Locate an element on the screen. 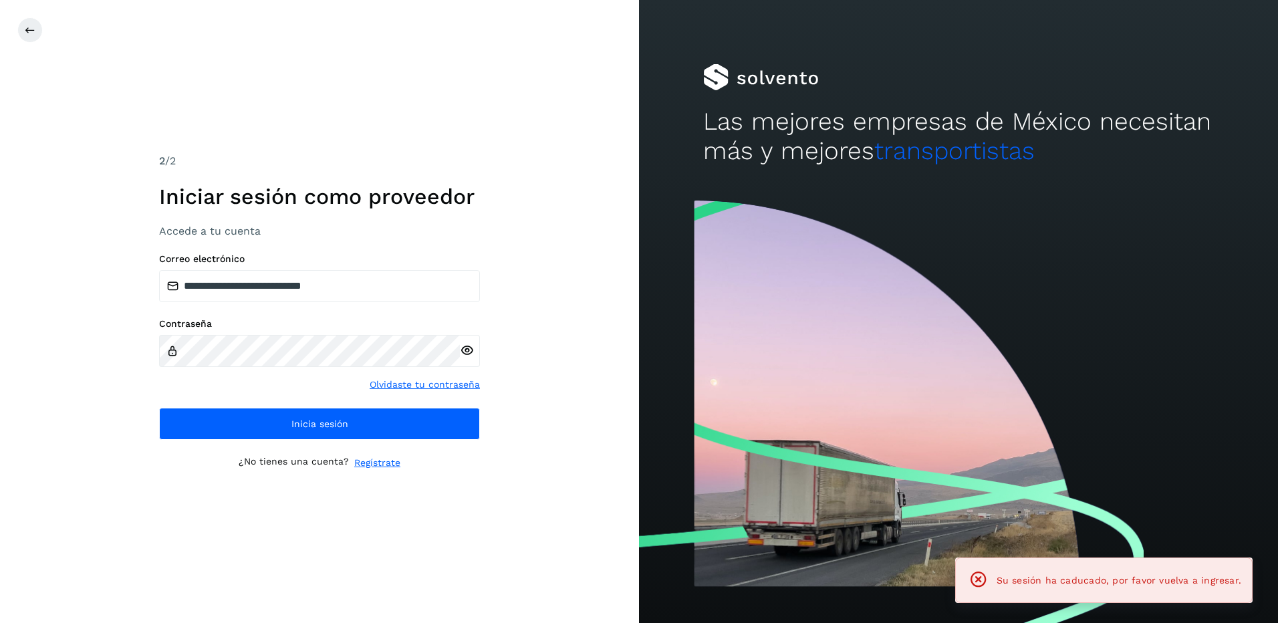 The image size is (1278, 623). a: Olvidaste tu contraseña is located at coordinates (424, 384).